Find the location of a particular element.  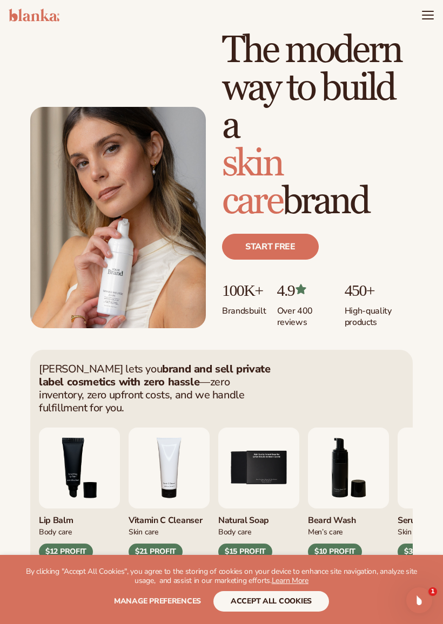

p: By clicking "Accept All Cookies", you agree to the storing of cookies on your device to enhance s... is located at coordinates (221, 576).